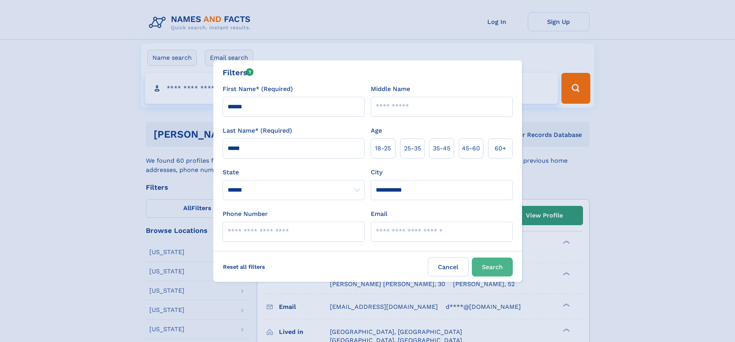  I want to click on label: Cancel, so click(448, 267).